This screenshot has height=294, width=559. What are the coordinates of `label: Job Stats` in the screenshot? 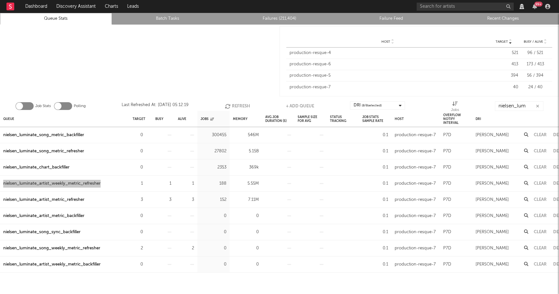 It's located at (43, 106).